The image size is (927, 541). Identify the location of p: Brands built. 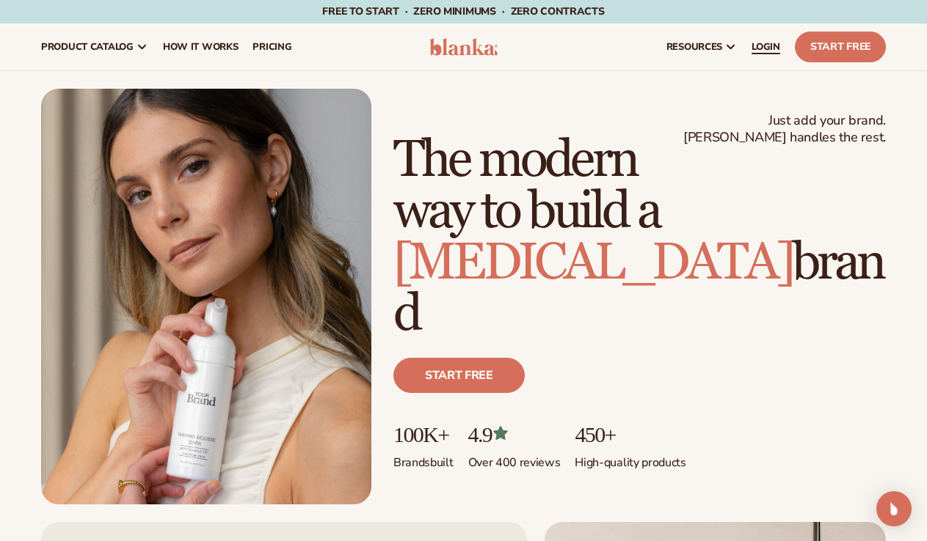
(423, 459).